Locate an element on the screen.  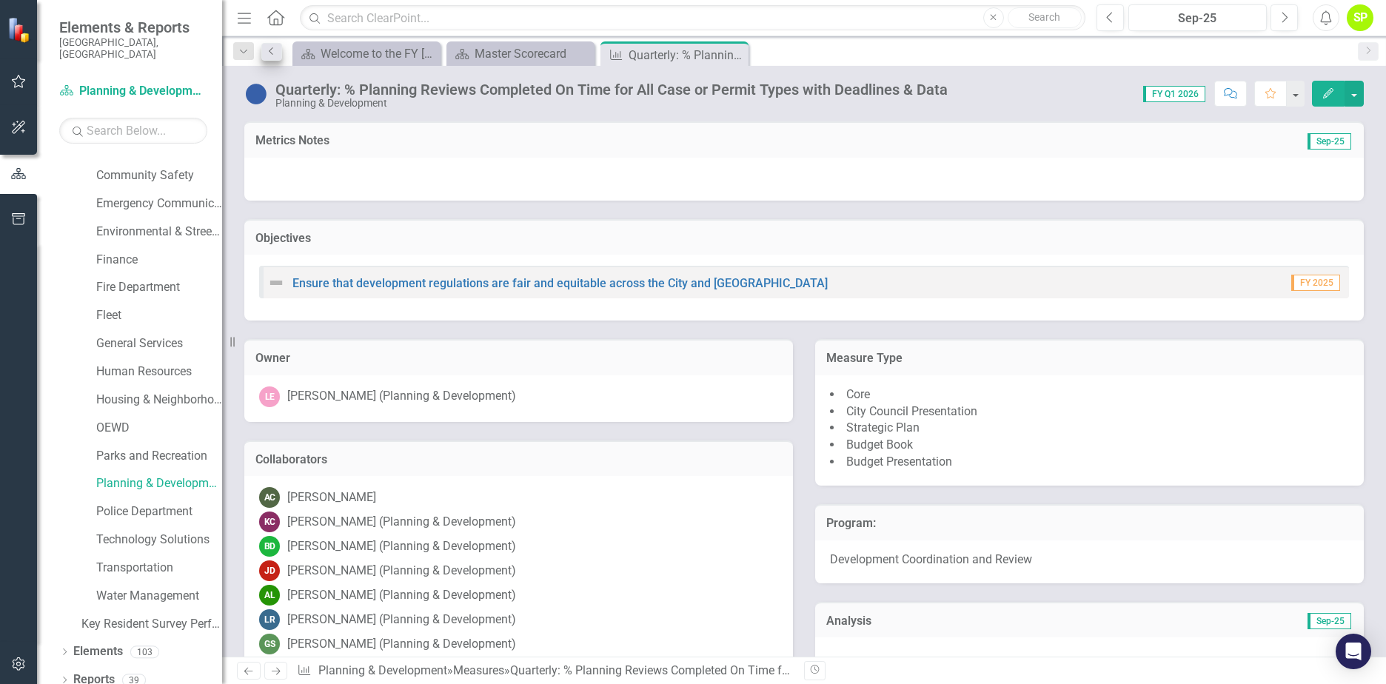
img: ClearPoint Strategy is located at coordinates (20, 30).